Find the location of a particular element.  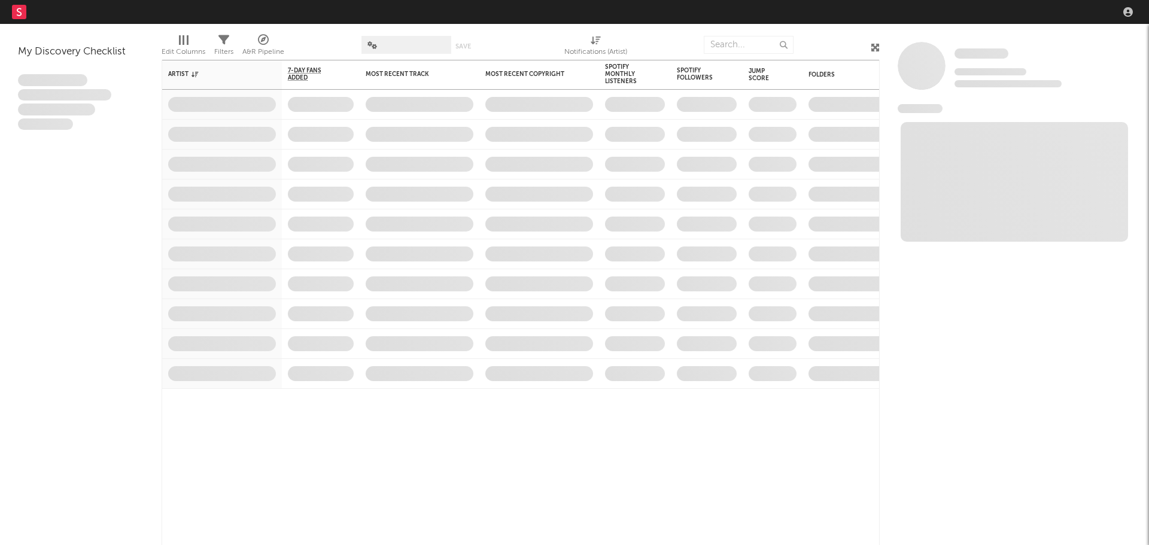

span: Aliquam viverra is located at coordinates (46, 125).